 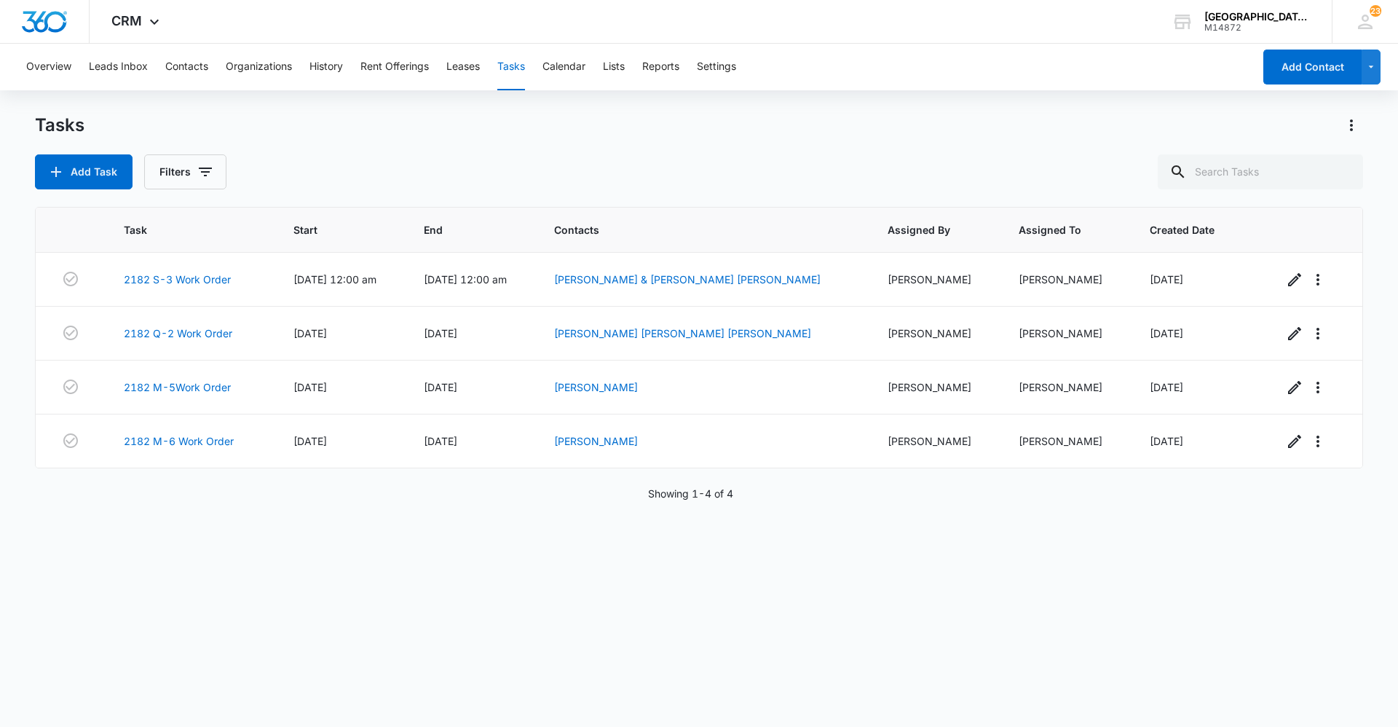 What do you see at coordinates (181, 229) in the screenshot?
I see `span: Task` at bounding box center [181, 229].